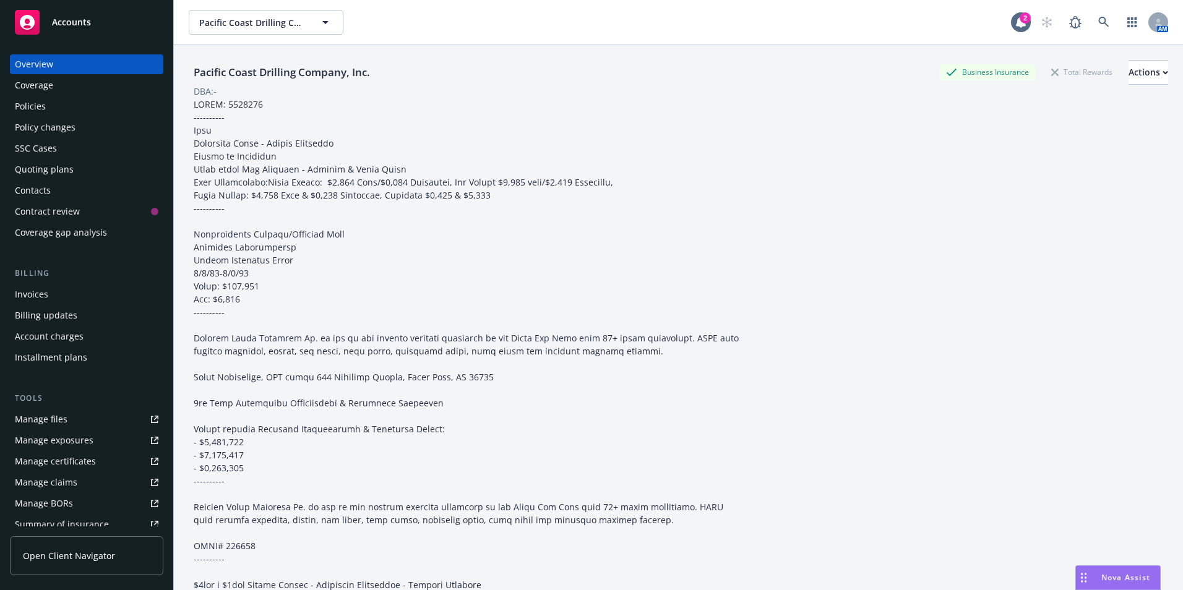 This screenshot has height=590, width=1183. What do you see at coordinates (87, 212) in the screenshot?
I see `a: Contract review` at bounding box center [87, 212].